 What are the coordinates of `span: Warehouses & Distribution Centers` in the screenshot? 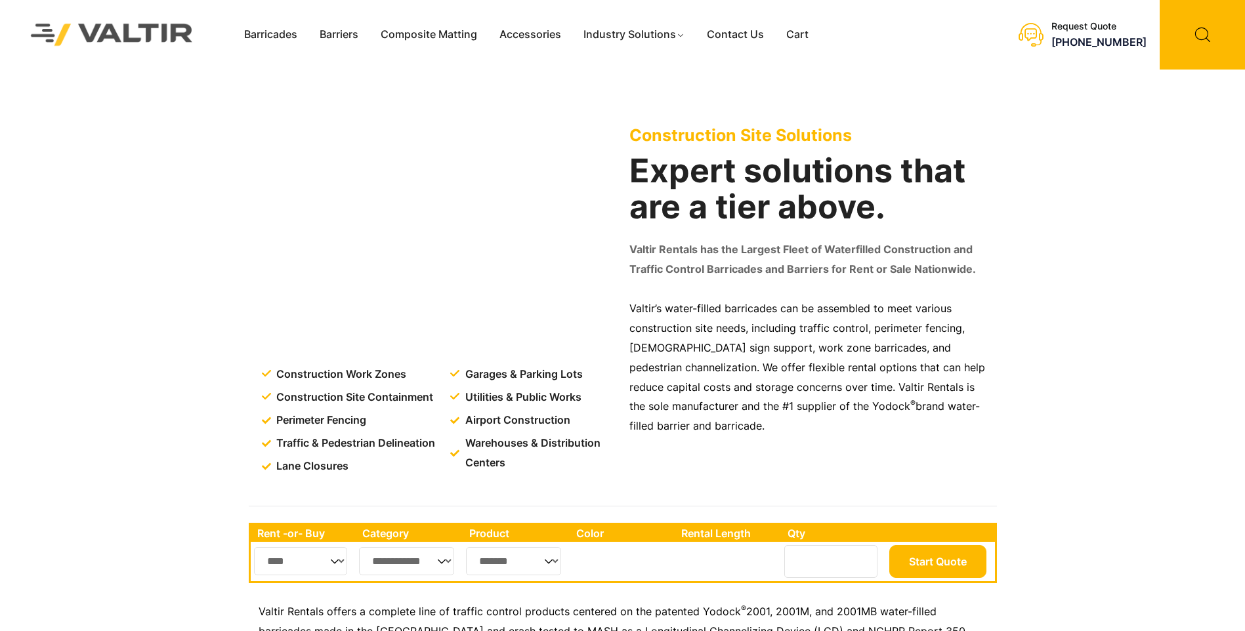 It's located at (540, 453).